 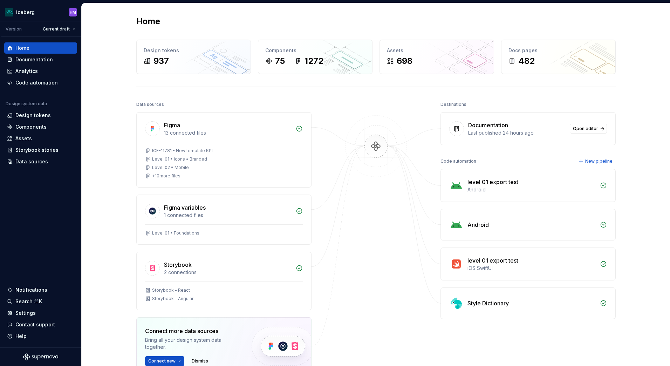 What do you see at coordinates (165, 361) in the screenshot?
I see `button: Connect new` at bounding box center [165, 361].